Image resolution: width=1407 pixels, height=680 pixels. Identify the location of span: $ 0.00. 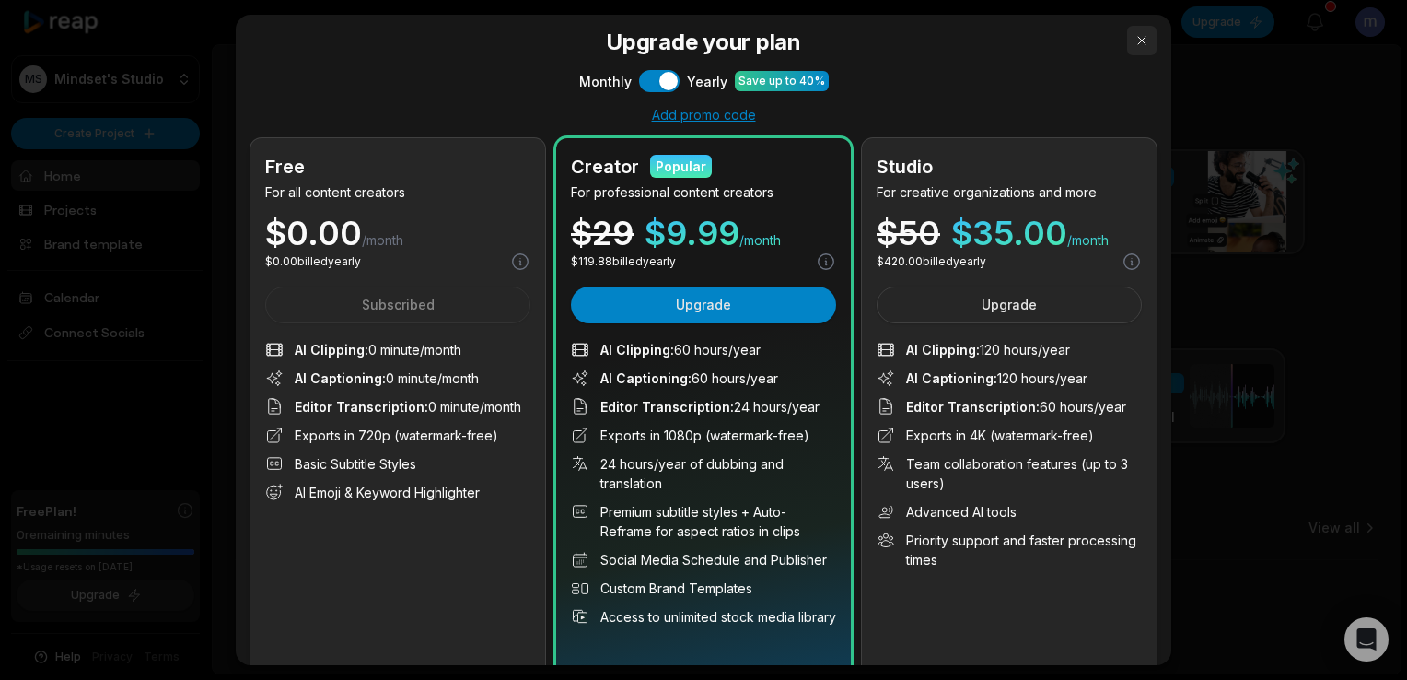
(313, 233).